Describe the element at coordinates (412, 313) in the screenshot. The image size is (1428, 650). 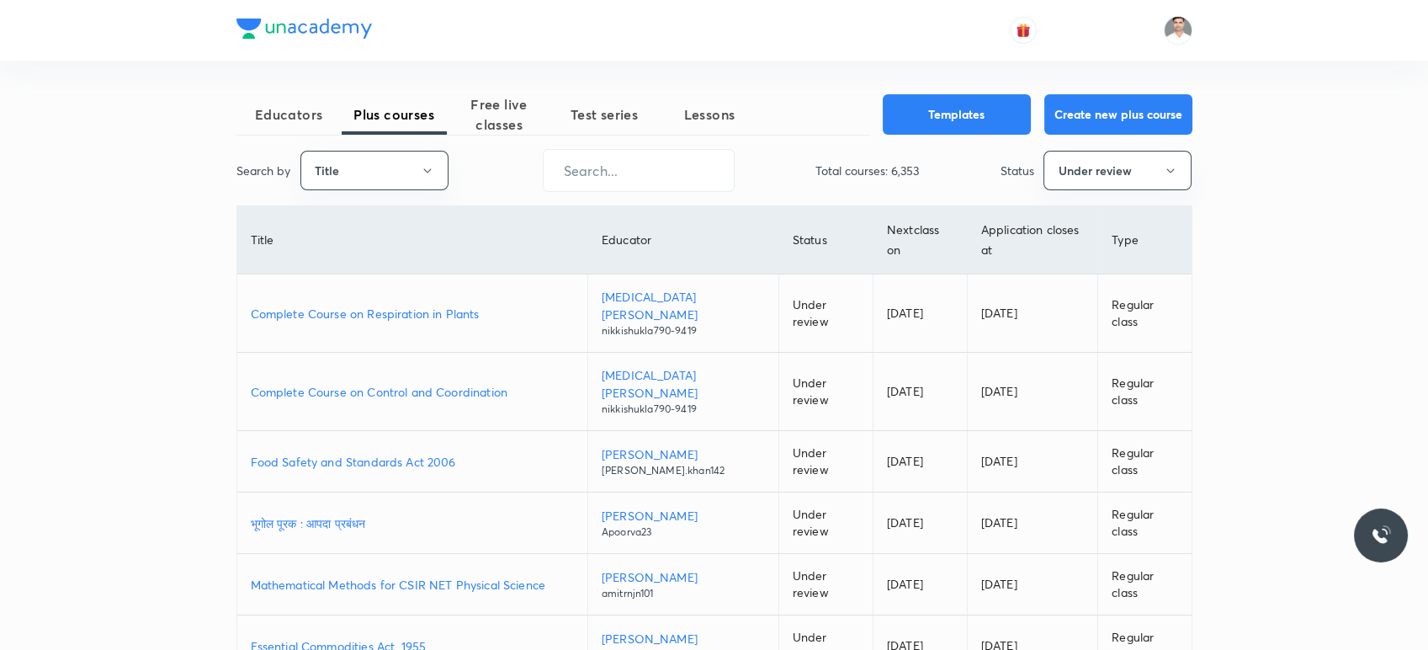
I see `a: Complete Course on Respiration in Plants` at that location.